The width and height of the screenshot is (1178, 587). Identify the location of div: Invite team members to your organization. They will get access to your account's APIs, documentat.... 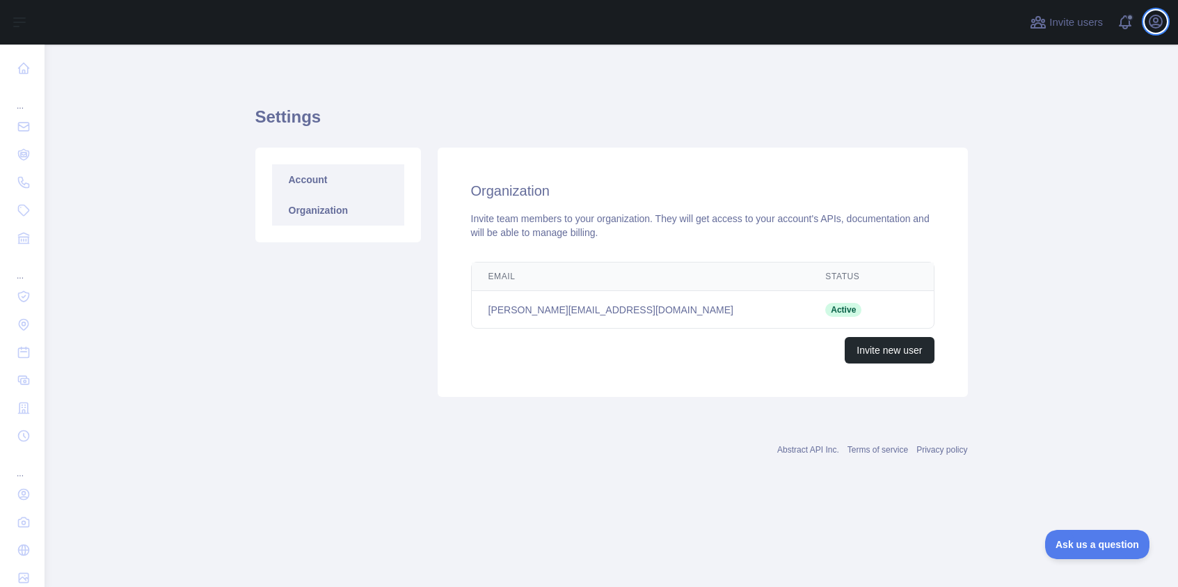
(703, 225).